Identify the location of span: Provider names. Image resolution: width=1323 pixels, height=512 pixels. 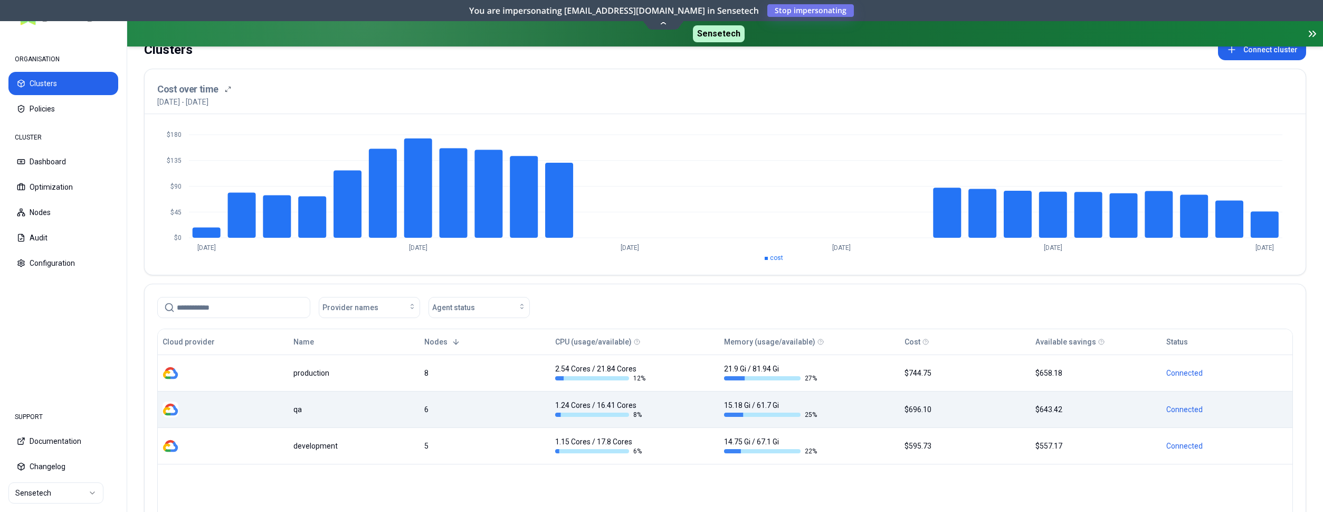
(351, 307).